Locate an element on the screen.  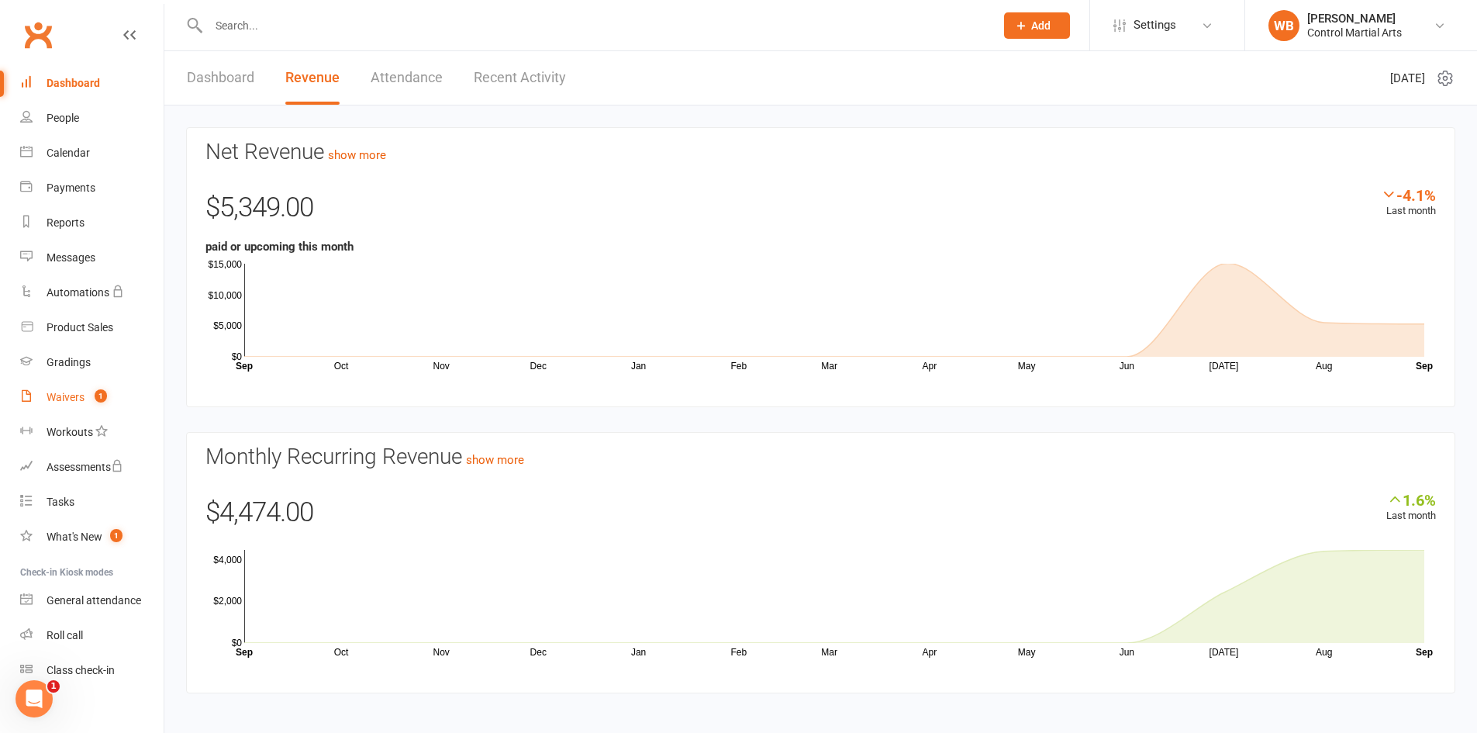
div: Calendar is located at coordinates (68, 153).